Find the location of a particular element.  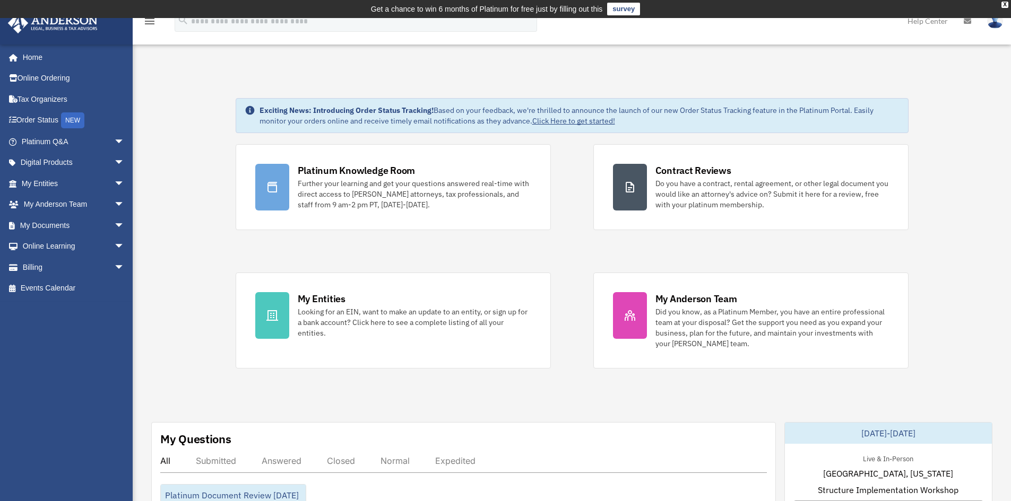

img: Anderson Advisors Platinum Portal is located at coordinates (53, 23).